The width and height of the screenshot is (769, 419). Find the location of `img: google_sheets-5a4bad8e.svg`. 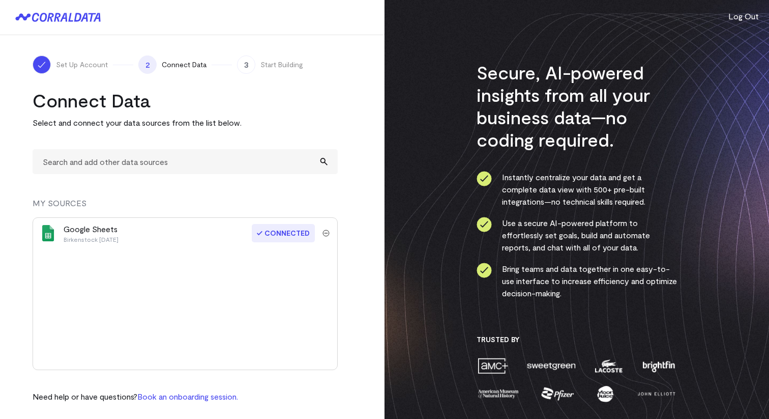

img: google_sheets-5a4bad8e.svg is located at coordinates (48, 233).